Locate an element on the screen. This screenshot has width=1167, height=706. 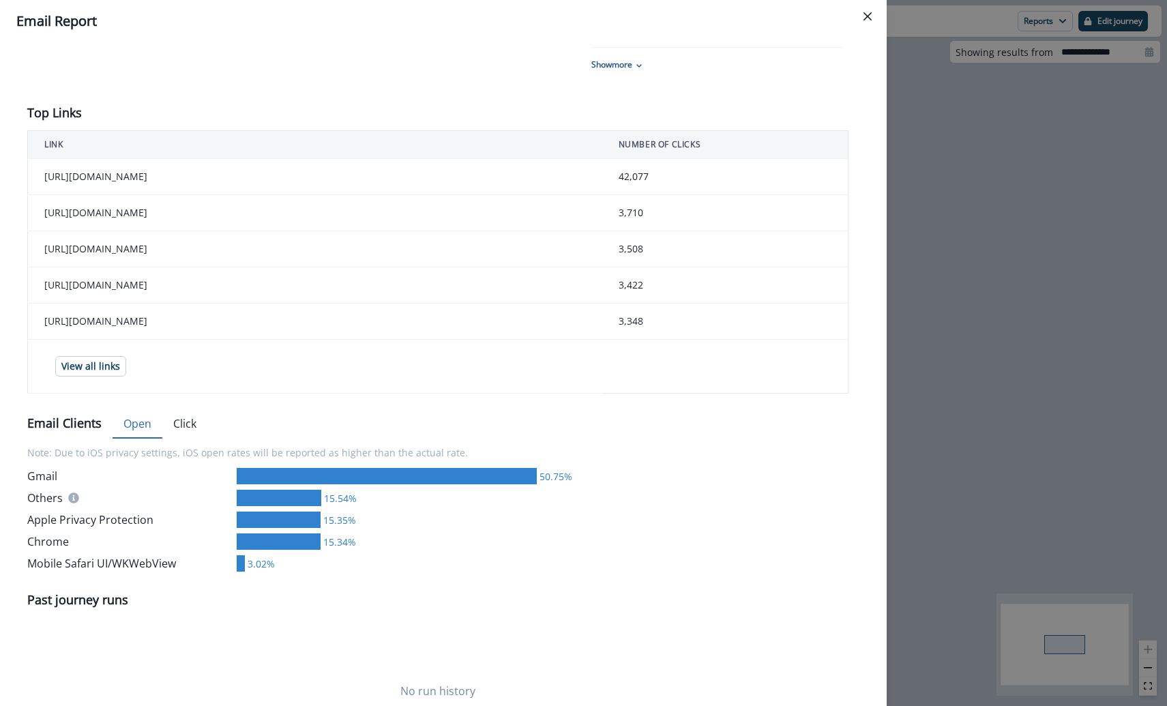
div: Chrome is located at coordinates (129, 541).